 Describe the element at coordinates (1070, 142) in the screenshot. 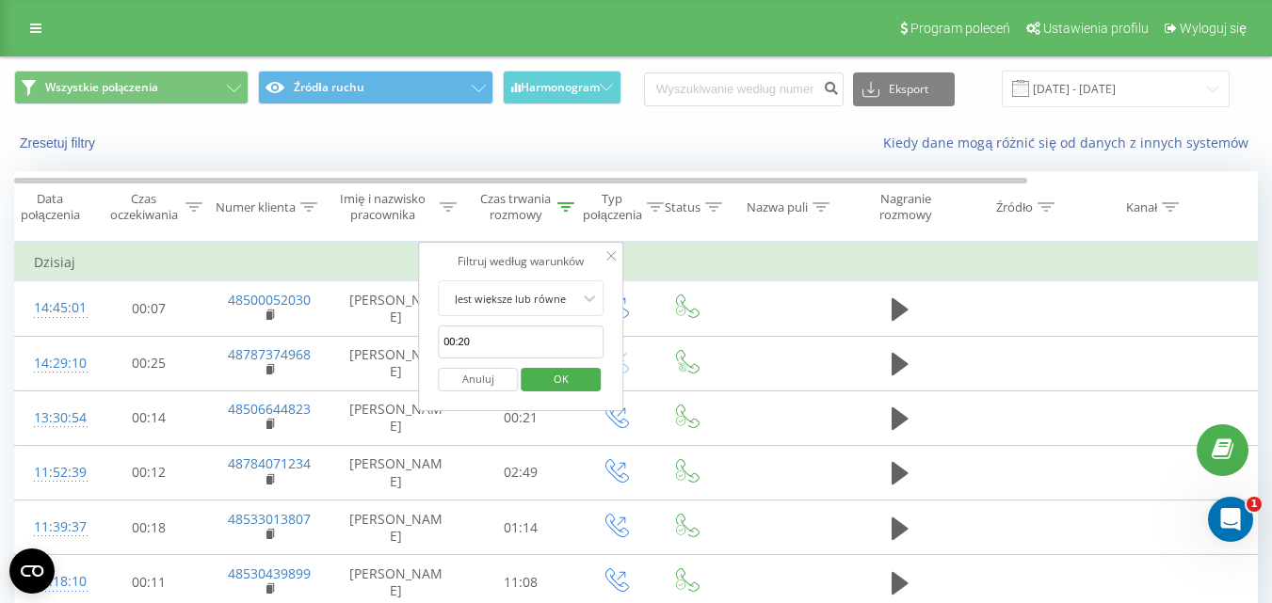

I see `a: Kiedy dane mogą różnić się od danych z innych systemów` at that location.